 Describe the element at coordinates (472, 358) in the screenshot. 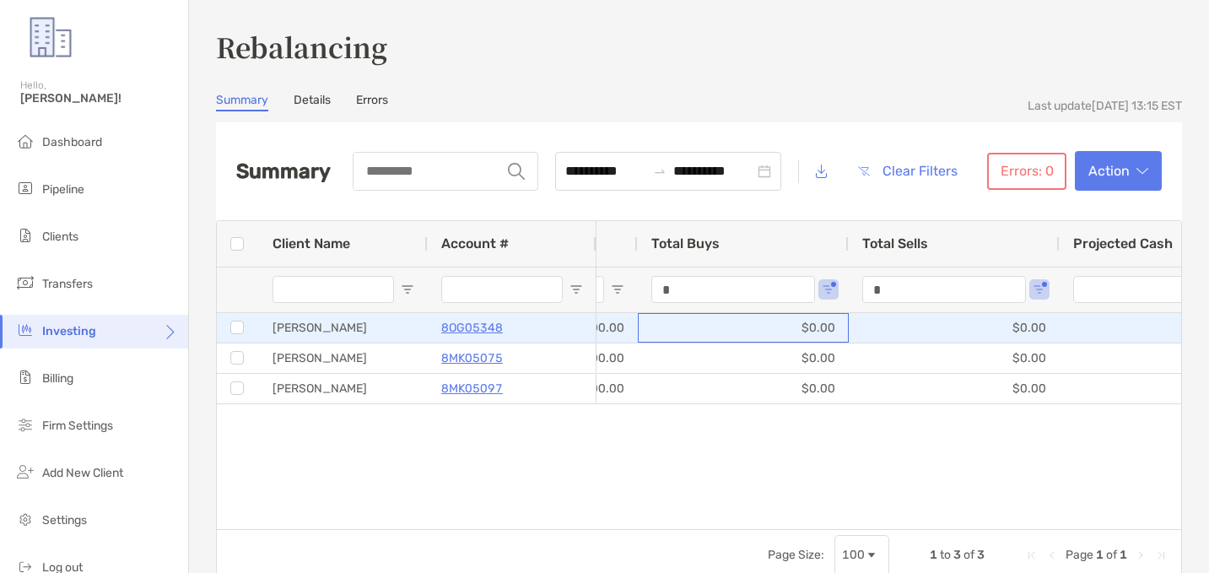

I see `p: 8MK05075` at that location.